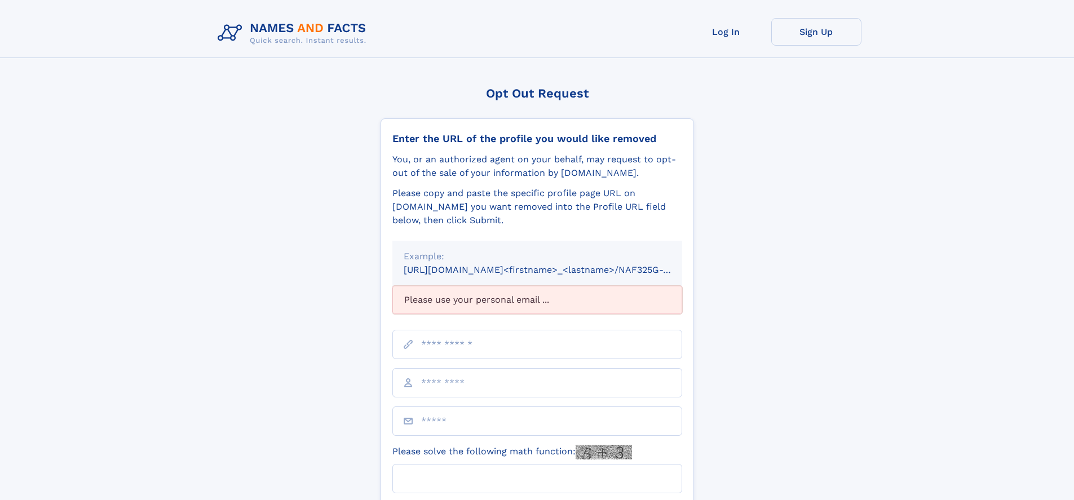 Image resolution: width=1074 pixels, height=500 pixels. Describe the element at coordinates (294, 33) in the screenshot. I see `img: Logo Names and Facts` at that location.